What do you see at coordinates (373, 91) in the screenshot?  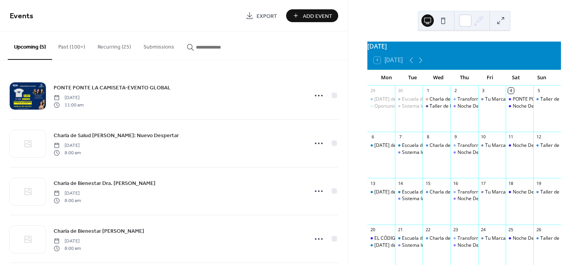 I see `div: 29` at bounding box center [373, 91].